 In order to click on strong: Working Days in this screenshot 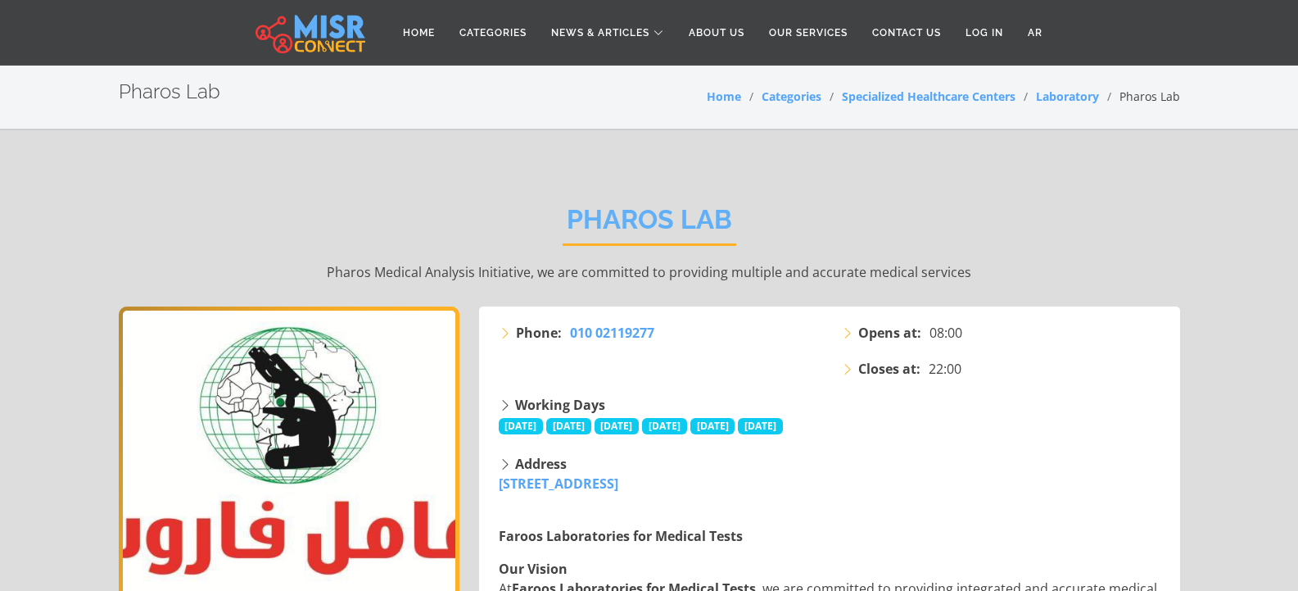, I will do `click(560, 405)`.